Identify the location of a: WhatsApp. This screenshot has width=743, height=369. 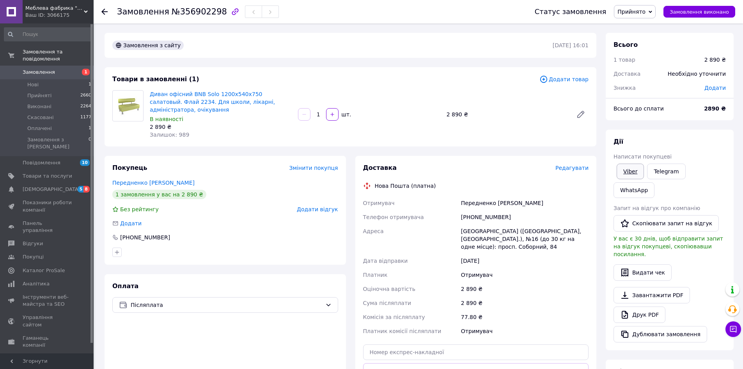
(634, 190).